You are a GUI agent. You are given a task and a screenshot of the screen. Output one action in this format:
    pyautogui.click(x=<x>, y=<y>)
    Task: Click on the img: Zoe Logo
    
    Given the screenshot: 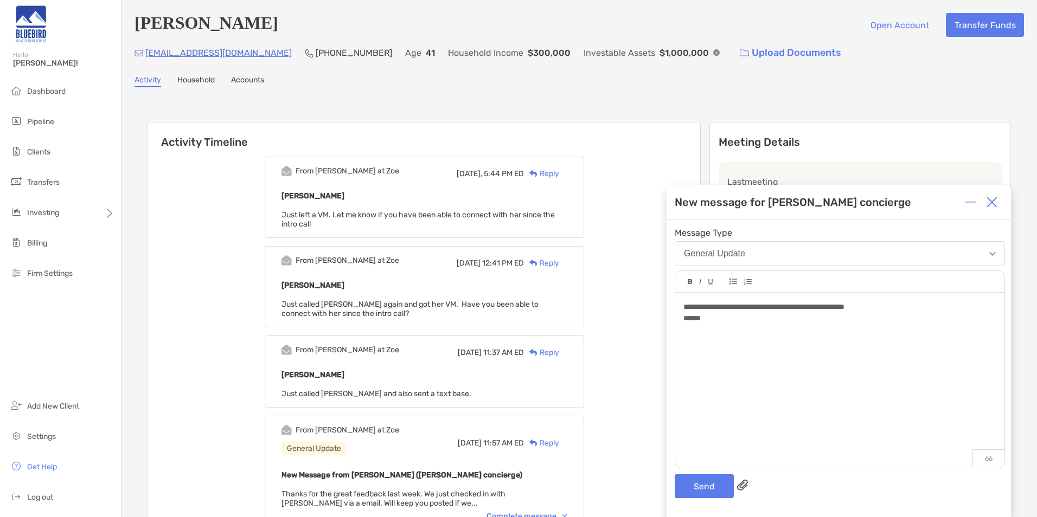 What is the action you would take?
    pyautogui.click(x=31, y=24)
    